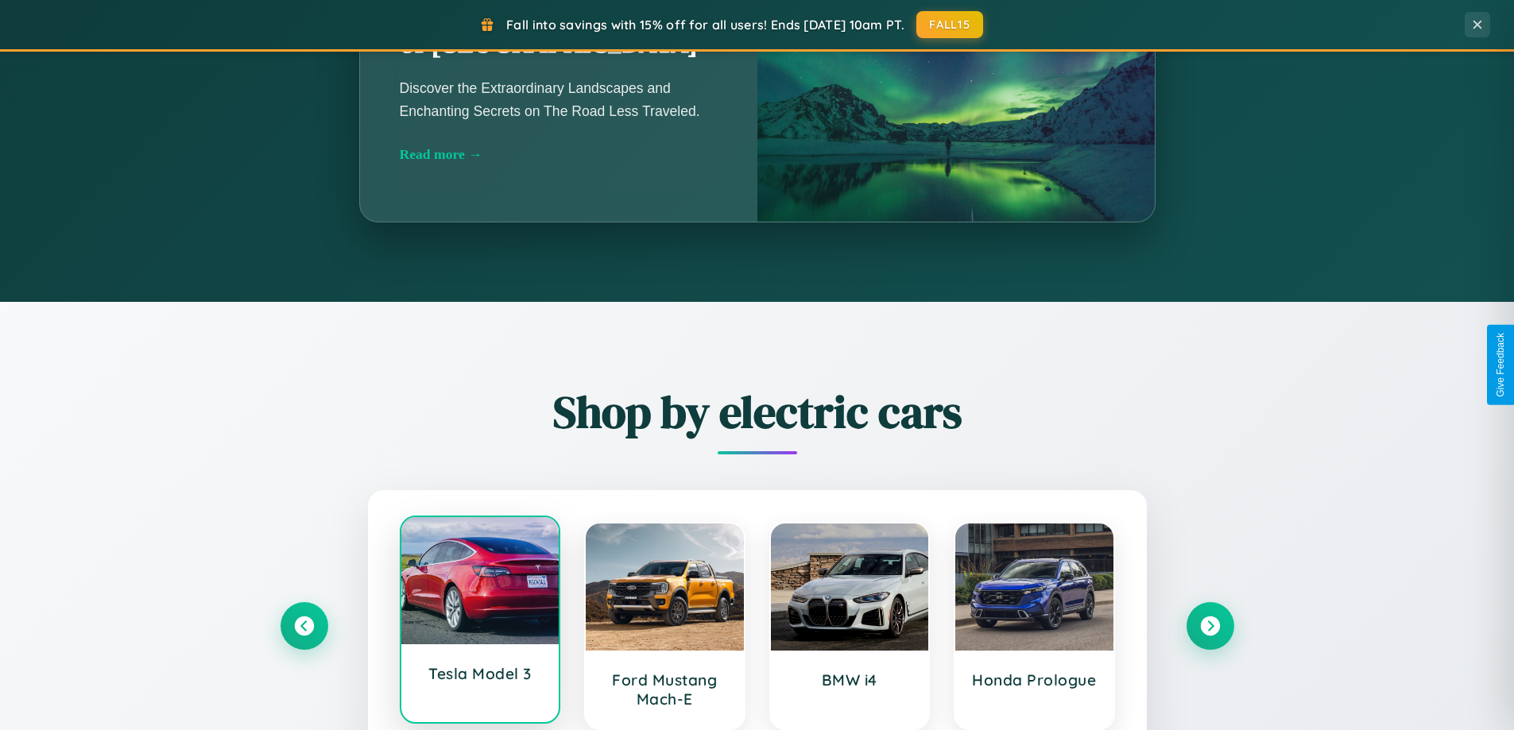 The width and height of the screenshot is (1514, 730). Describe the element at coordinates (1034, 680) in the screenshot. I see `h3: Honda Prologue` at that location.